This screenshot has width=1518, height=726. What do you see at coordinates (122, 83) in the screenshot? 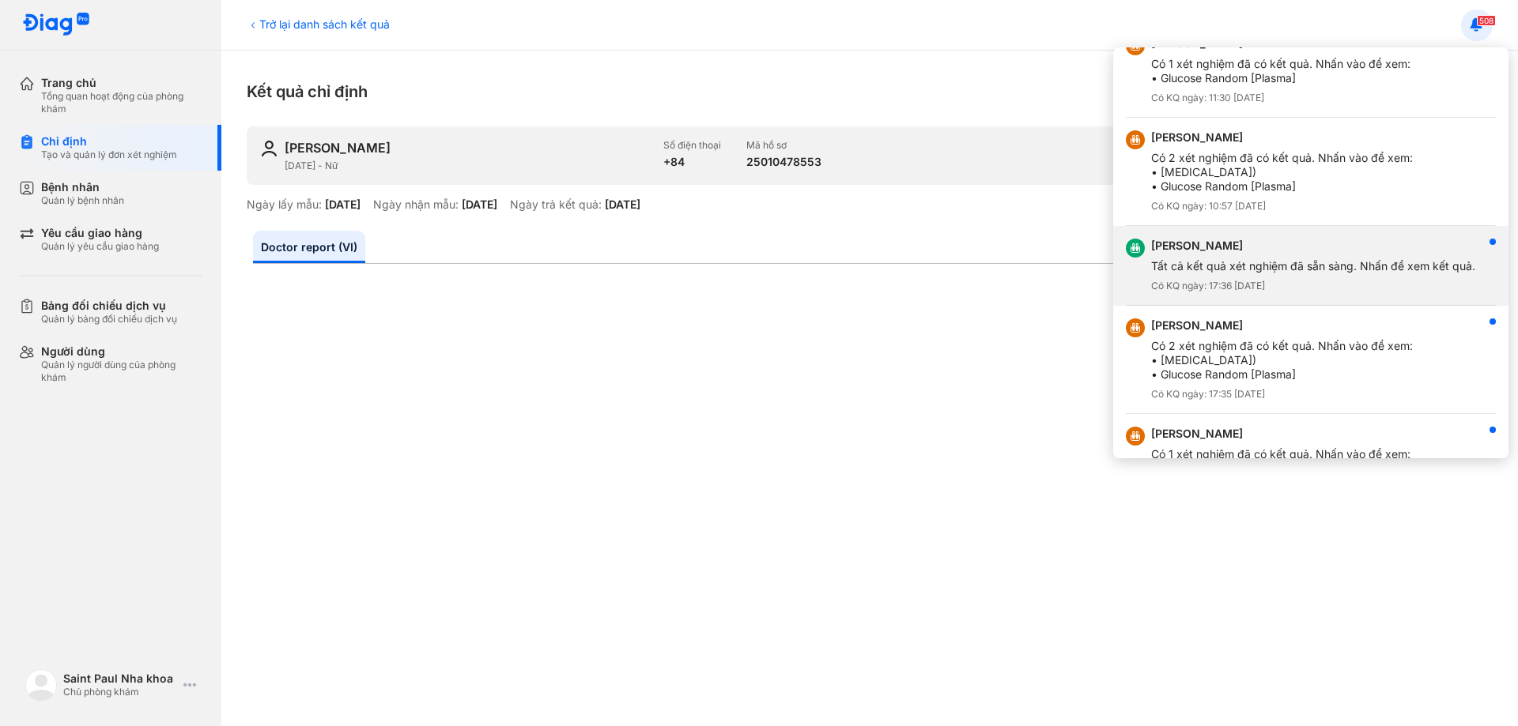
I see `div: Trang chủ` at bounding box center [122, 83].